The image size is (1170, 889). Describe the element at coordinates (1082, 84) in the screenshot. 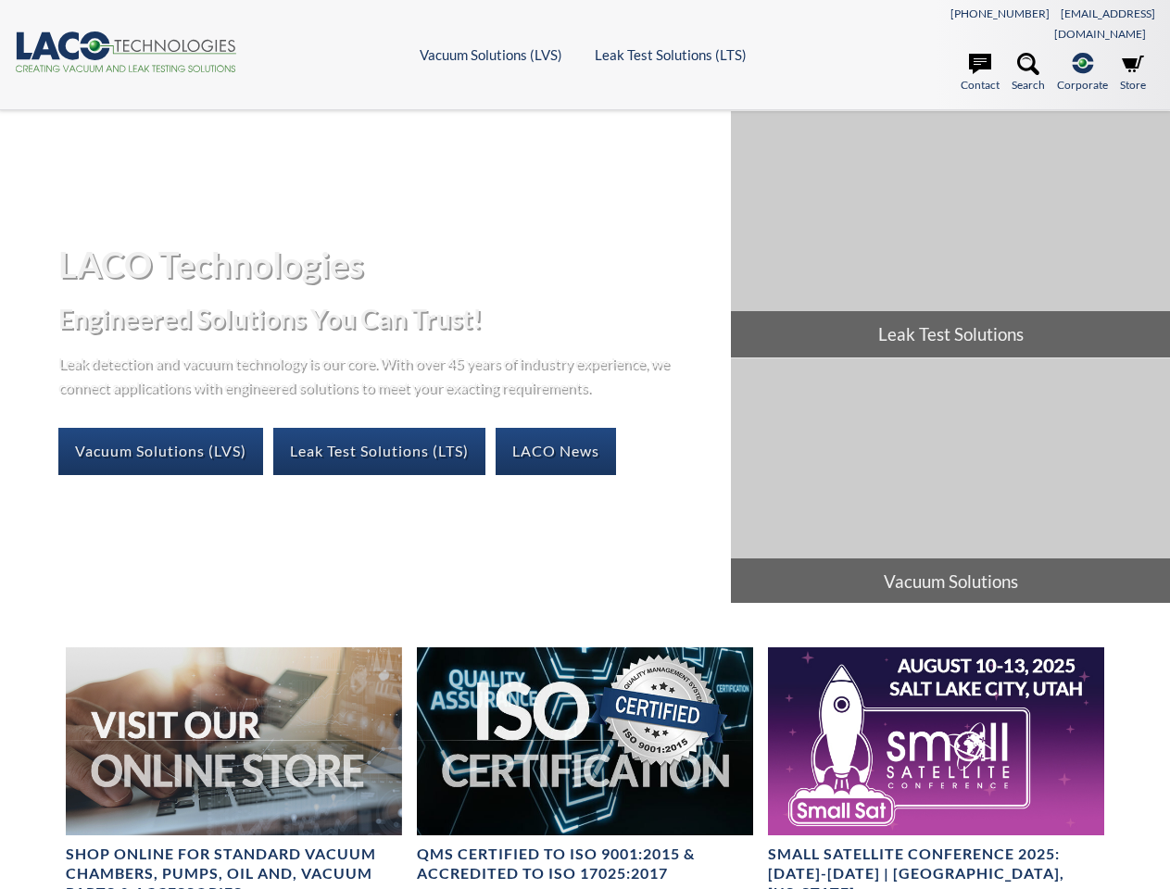

I see `span: Corporate` at that location.